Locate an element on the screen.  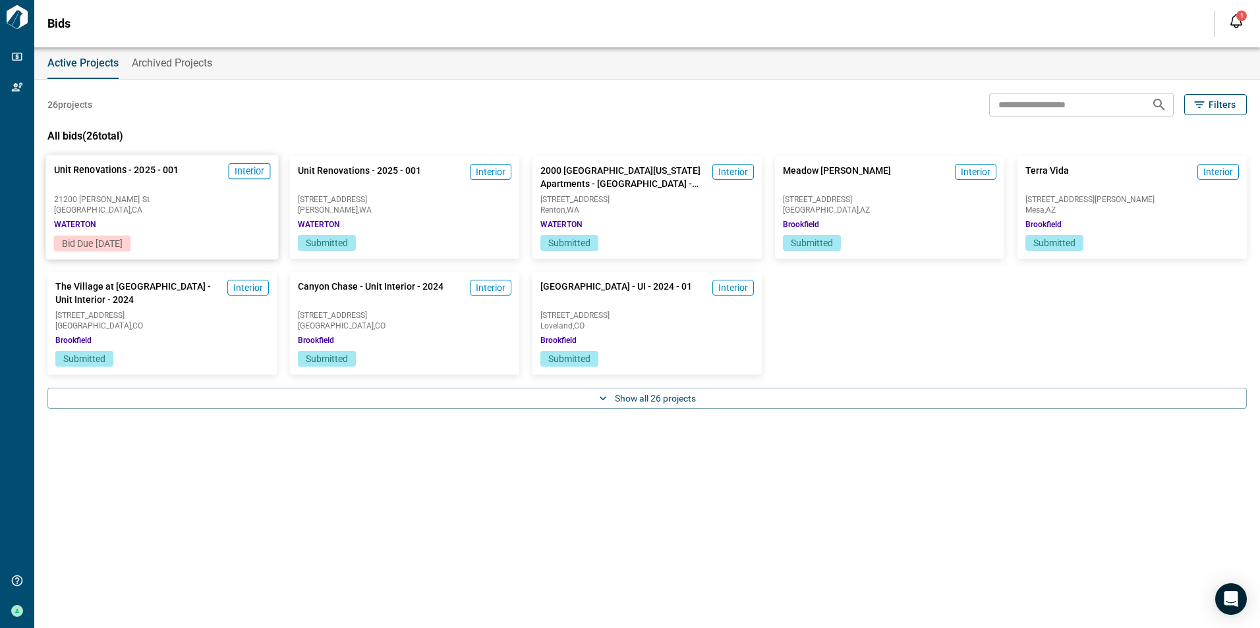
span: 1 is located at coordinates (1241, 16).